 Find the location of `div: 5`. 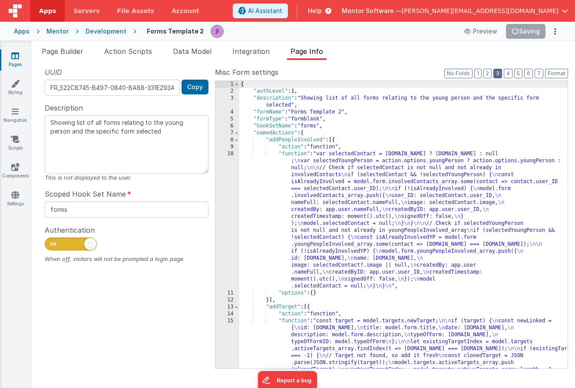

div: 5 is located at coordinates (227, 119).